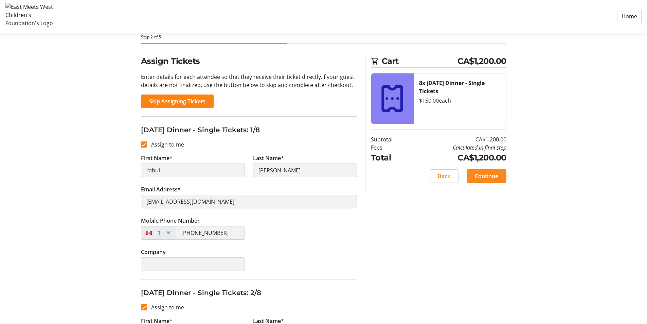 The image size is (647, 324). I want to click on input: (506) 234-5678, so click(210, 233).